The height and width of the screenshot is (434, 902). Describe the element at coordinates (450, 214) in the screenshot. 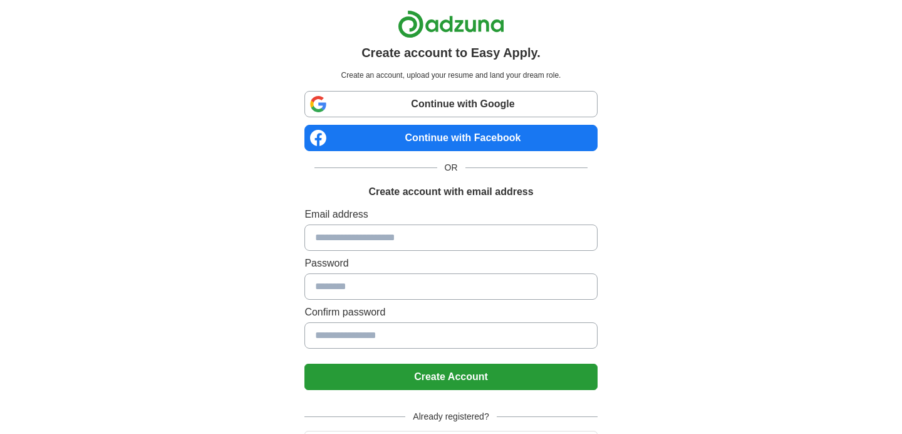

I see `label: Email address` at that location.